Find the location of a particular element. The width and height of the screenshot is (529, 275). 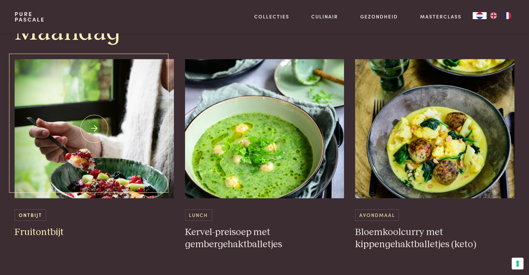

a: Gezondheid is located at coordinates (379, 16).